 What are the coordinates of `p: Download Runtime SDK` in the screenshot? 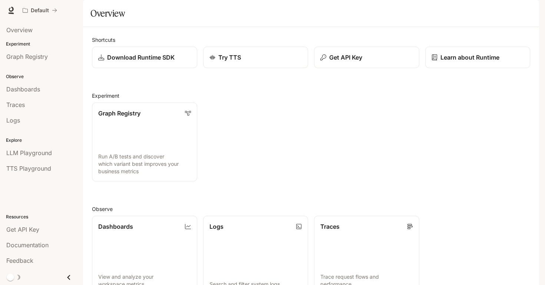 It's located at (141, 57).